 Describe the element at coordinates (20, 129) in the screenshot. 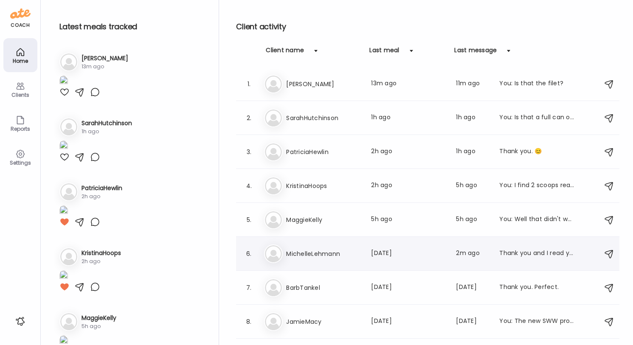

I see `div: Reports` at that location.